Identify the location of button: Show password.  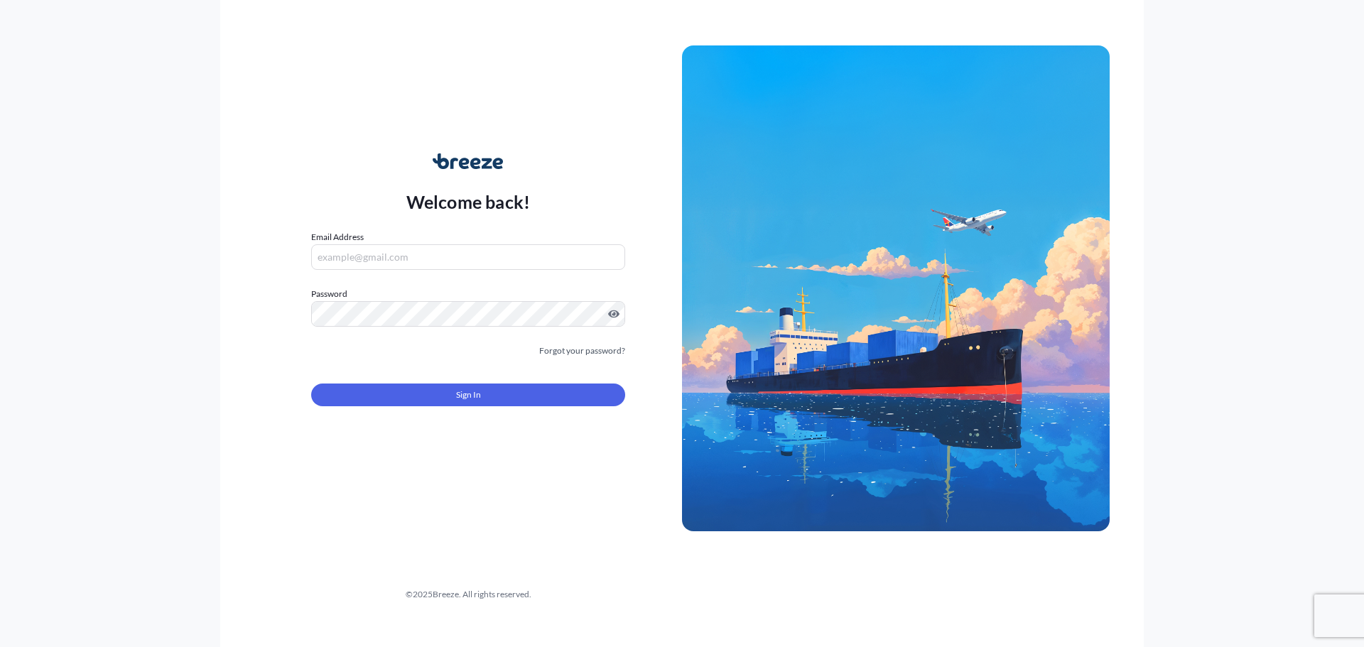
(614, 314).